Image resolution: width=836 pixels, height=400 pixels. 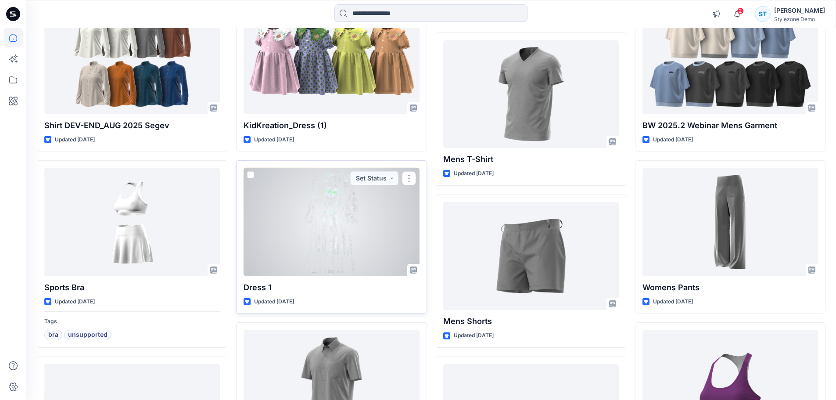 What do you see at coordinates (132, 321) in the screenshot?
I see `p: Tags` at bounding box center [132, 321].